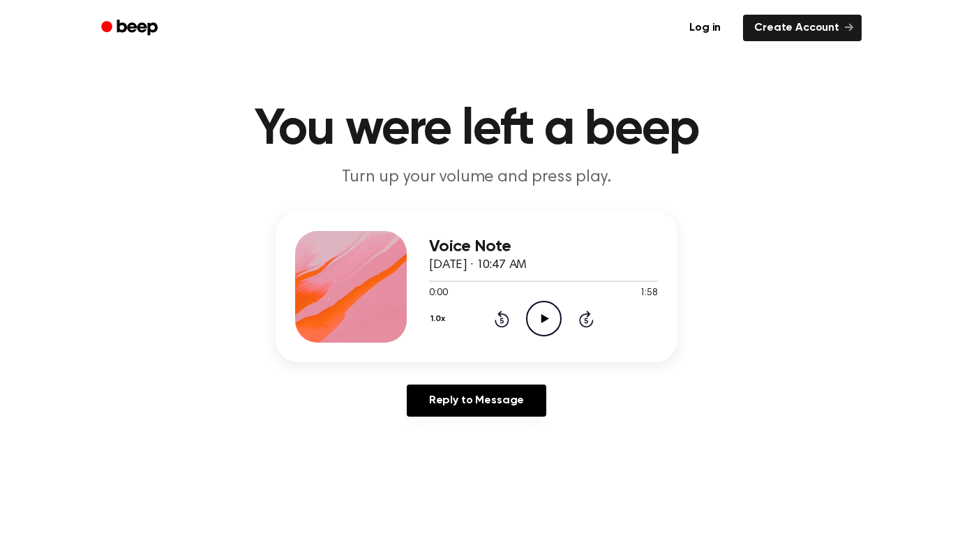  Describe the element at coordinates (476, 177) in the screenshot. I see `p: Turn up your volume and press play.` at that location.